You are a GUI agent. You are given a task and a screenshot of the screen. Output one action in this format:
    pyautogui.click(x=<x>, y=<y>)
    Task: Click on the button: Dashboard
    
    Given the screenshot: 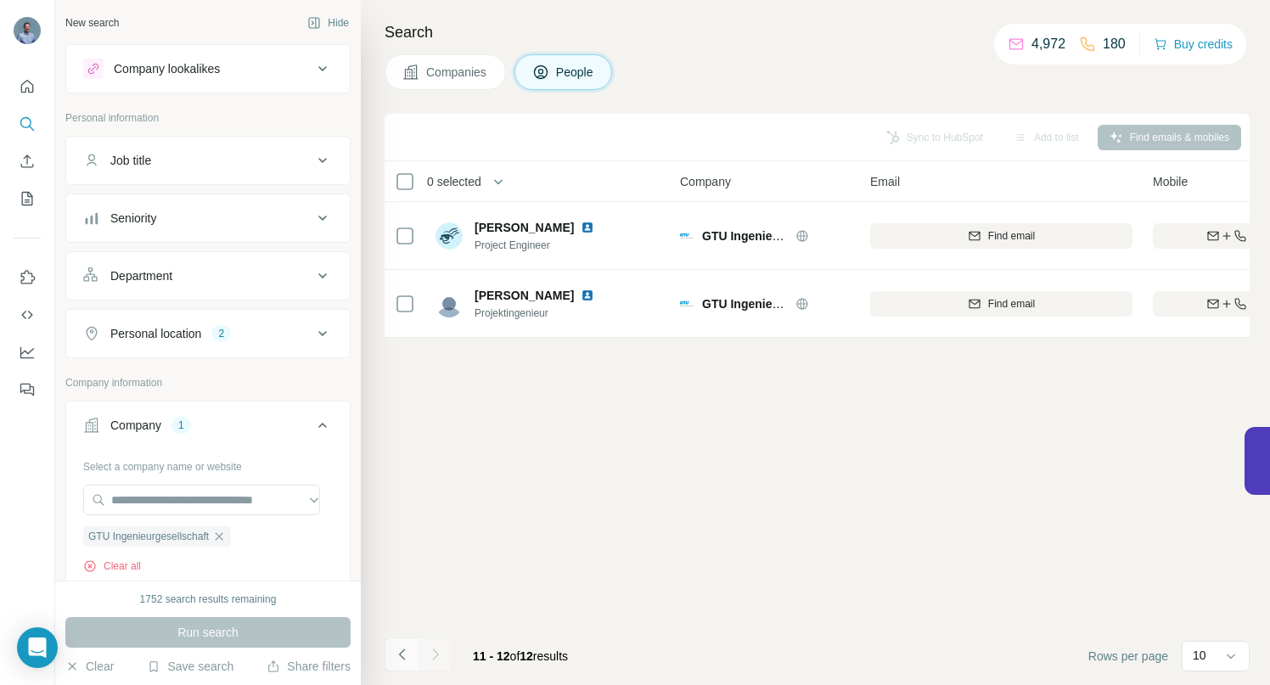 What is the action you would take?
    pyautogui.click(x=27, y=352)
    